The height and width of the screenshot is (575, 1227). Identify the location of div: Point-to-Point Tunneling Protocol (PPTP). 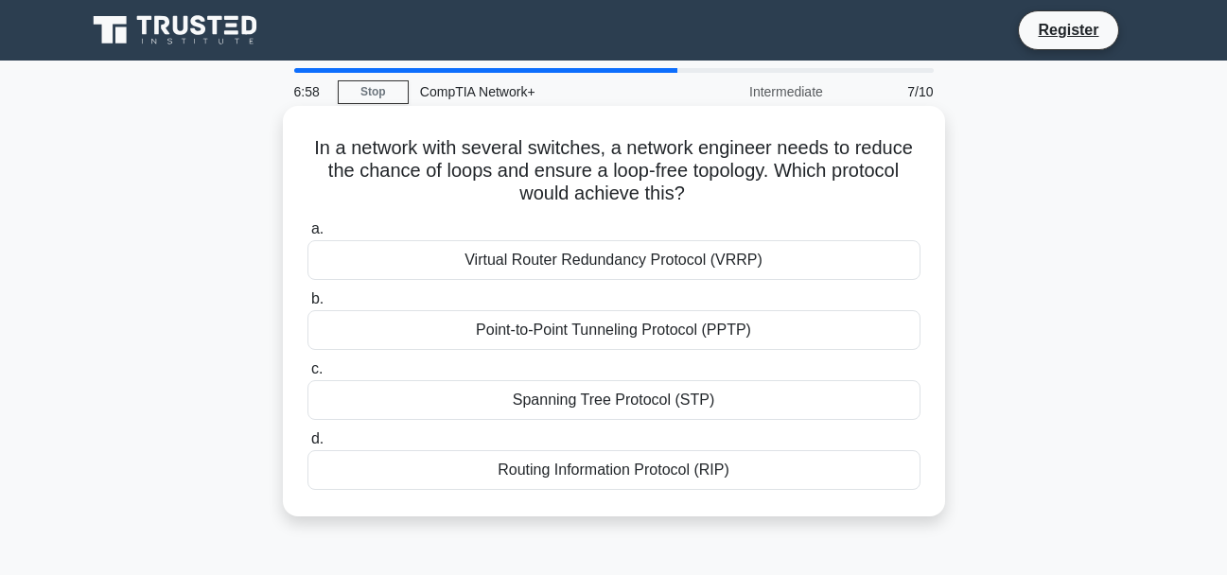
(614, 330).